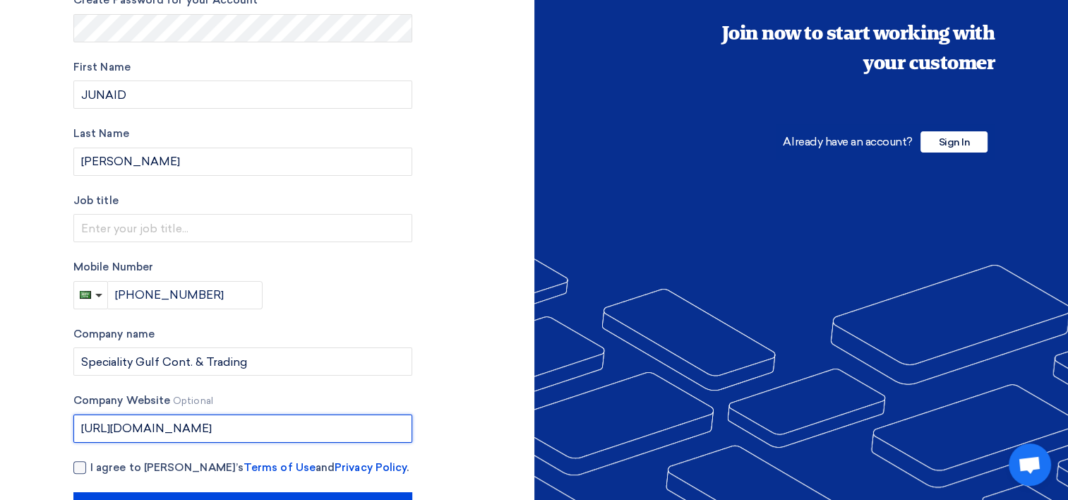 This screenshot has width=1068, height=500. Describe the element at coordinates (243, 361) in the screenshot. I see `input: Enter your company name...` at that location.